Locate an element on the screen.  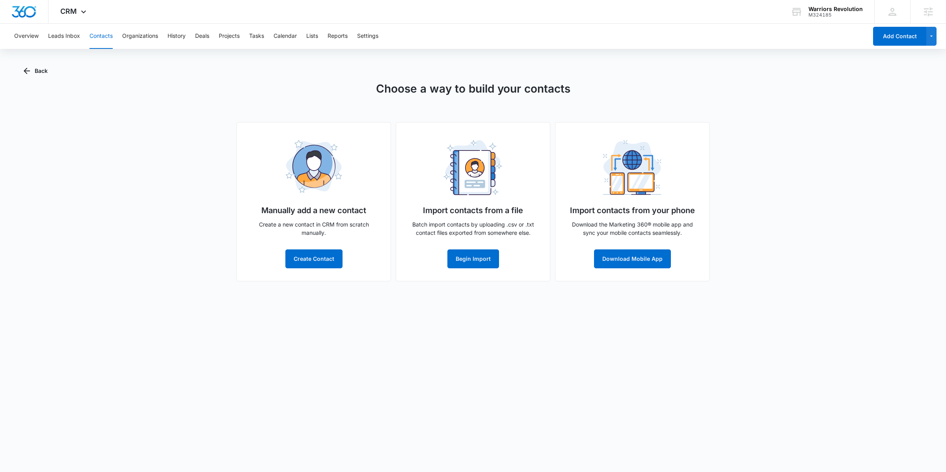
p: Batch import contacts by uploading .csv or .txt contact files exported from somewhere else. is located at coordinates (473, 228).